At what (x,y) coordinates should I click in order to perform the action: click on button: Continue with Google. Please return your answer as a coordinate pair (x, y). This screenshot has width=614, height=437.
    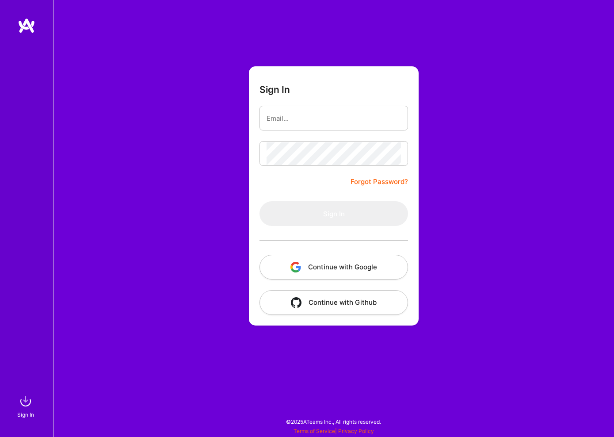
    Looking at the image, I should click on (334, 267).